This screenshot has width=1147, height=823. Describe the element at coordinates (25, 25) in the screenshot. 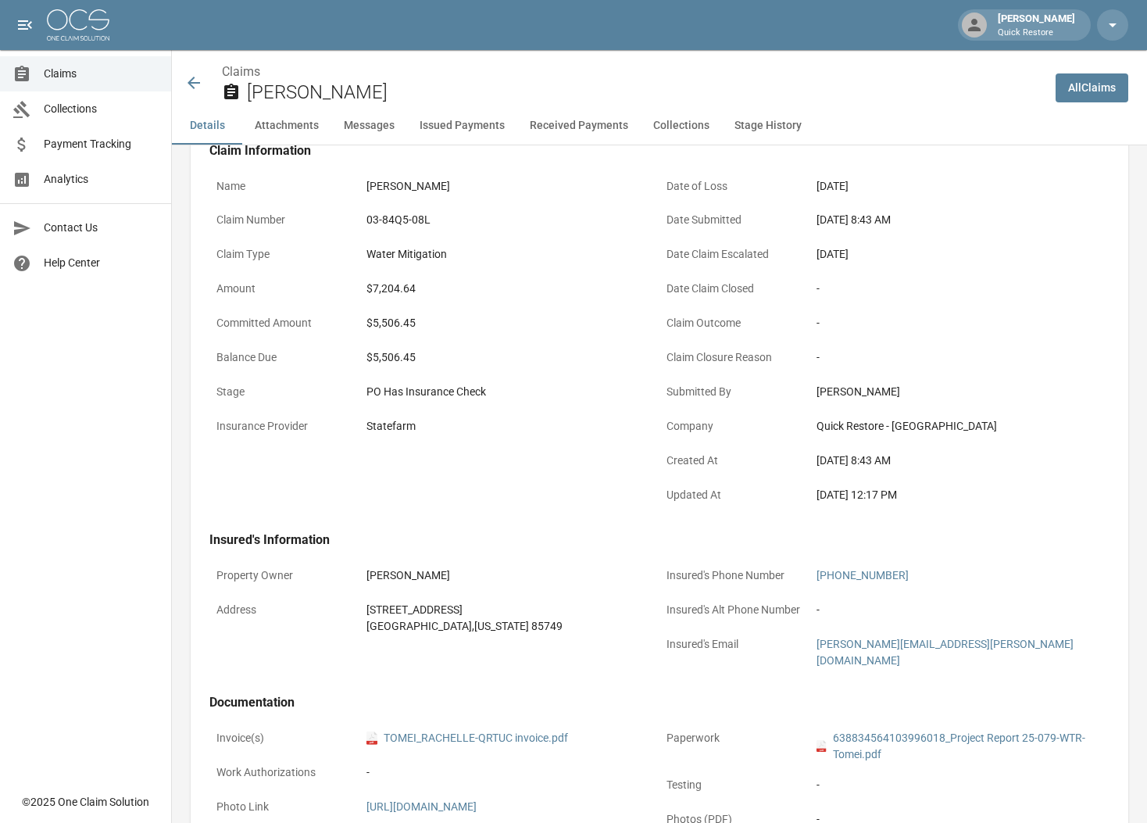

I see `button: open drawer` at that location.